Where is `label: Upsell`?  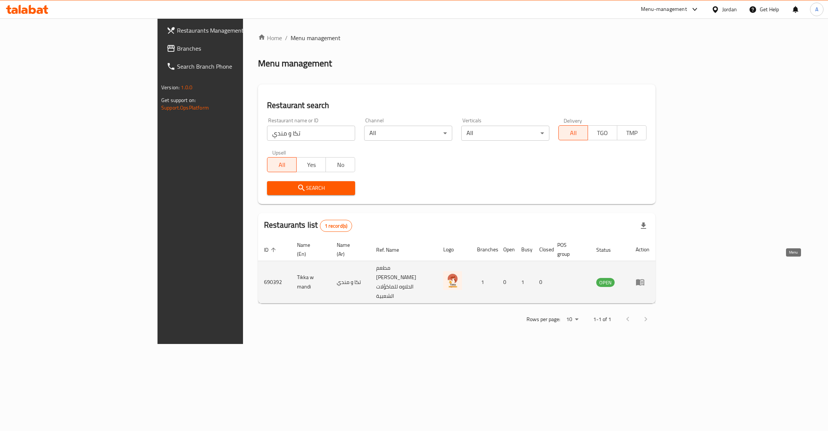
label: Upsell is located at coordinates (279, 152).